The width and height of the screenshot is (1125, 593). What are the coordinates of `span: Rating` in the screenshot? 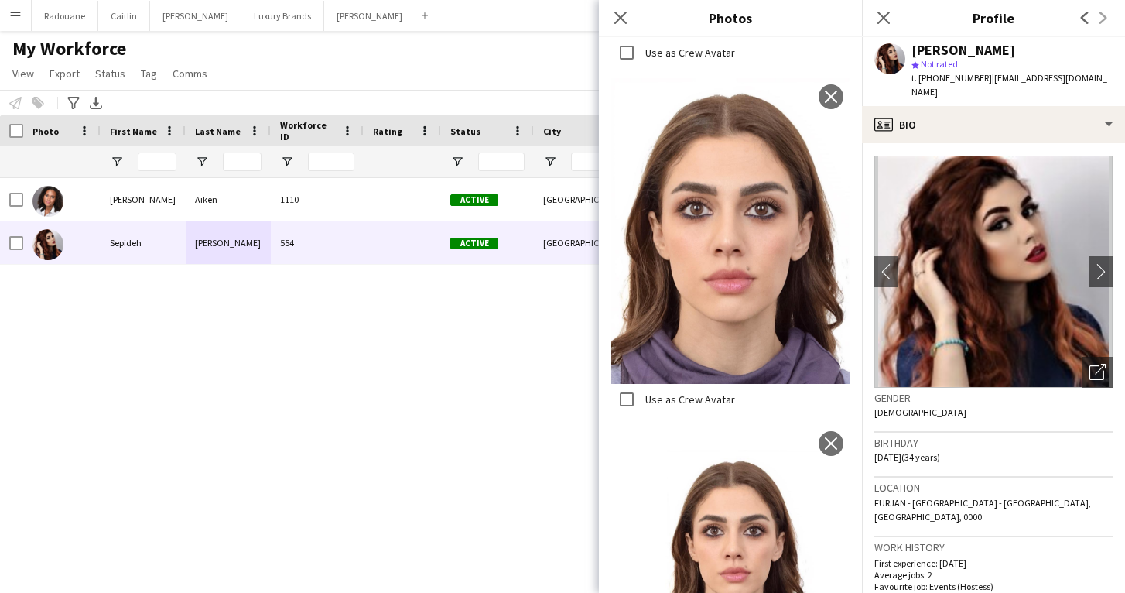 It's located at (388, 131).